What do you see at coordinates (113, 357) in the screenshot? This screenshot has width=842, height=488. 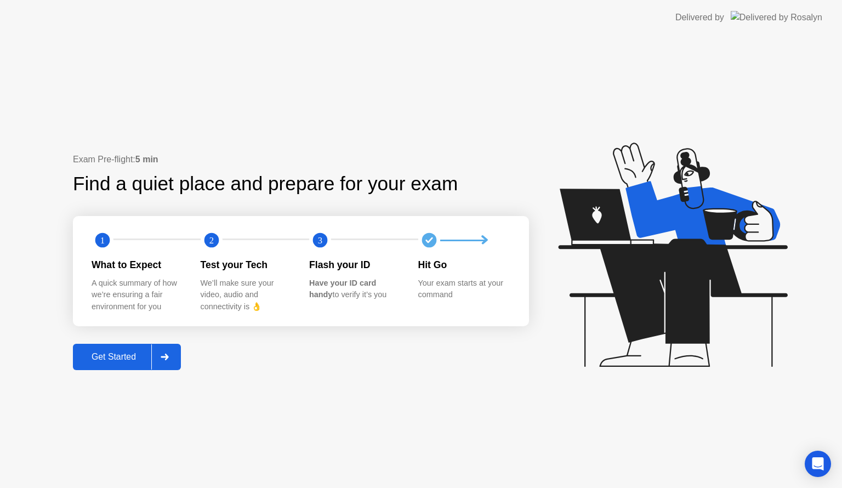 I see `div: Get Started` at bounding box center [113, 357].